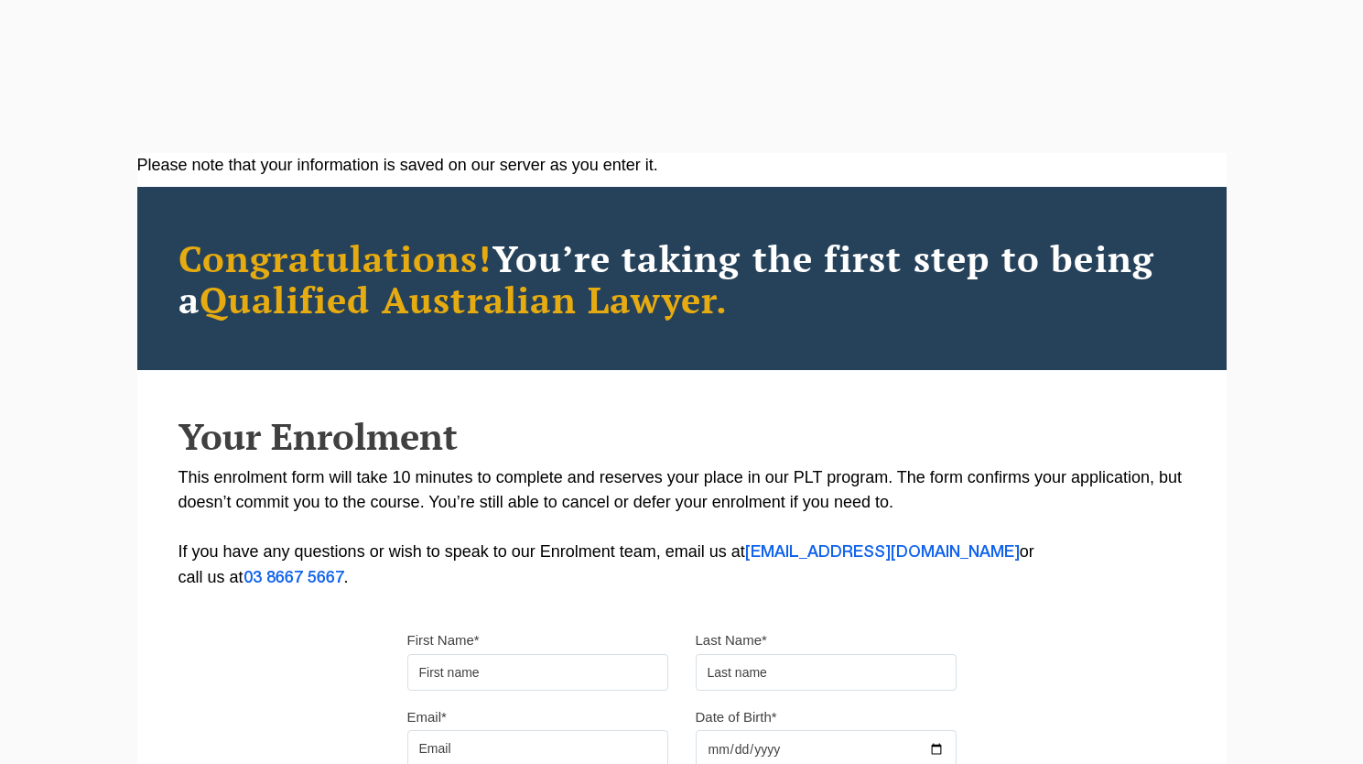 The width and height of the screenshot is (1363, 764). What do you see at coordinates (826, 672) in the screenshot?
I see `input: Last name` at bounding box center [826, 672].